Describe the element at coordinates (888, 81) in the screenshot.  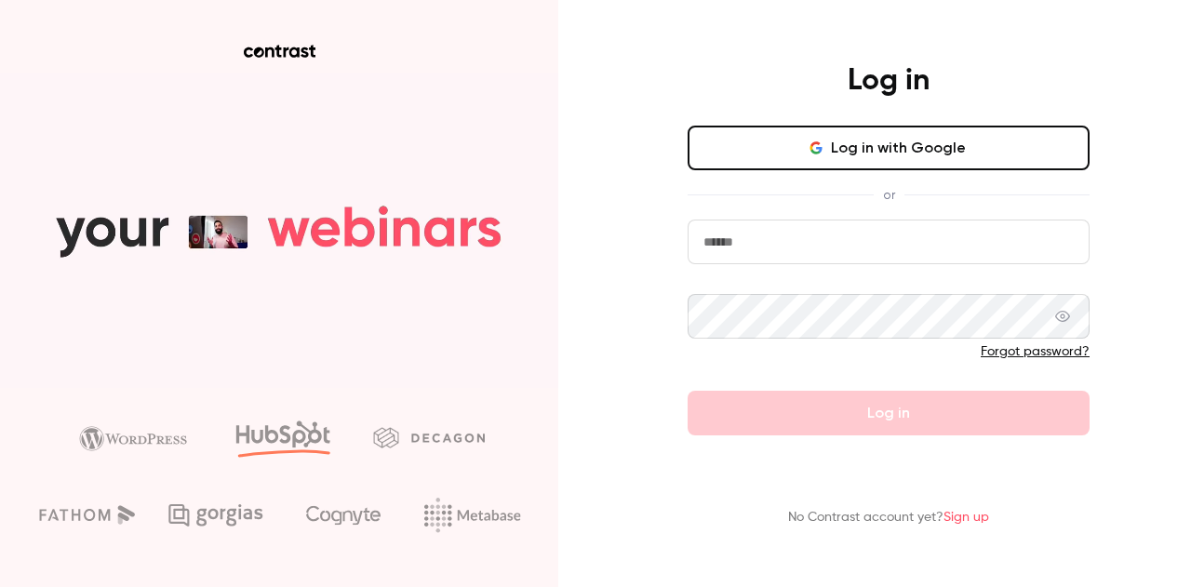
I see `h4: Log in` at that location.